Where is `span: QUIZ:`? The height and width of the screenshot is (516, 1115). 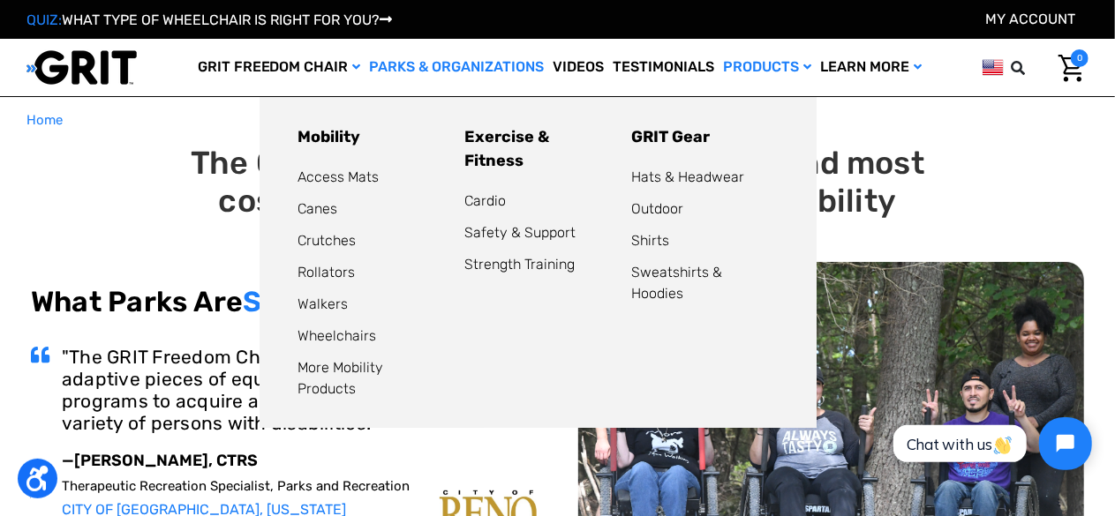
span: QUIZ: is located at coordinates (44, 19).